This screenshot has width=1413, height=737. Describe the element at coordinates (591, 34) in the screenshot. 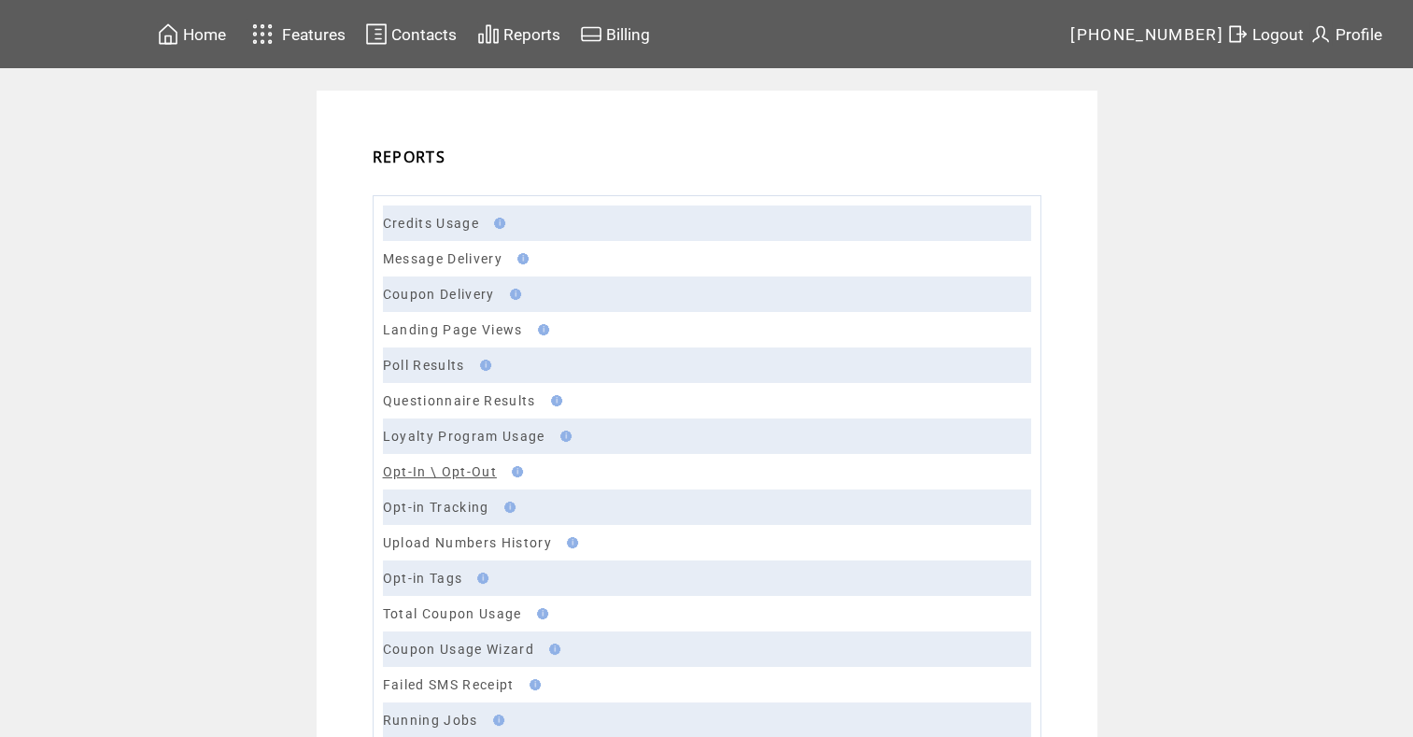

I see `img: creidtcard.svg` at that location.